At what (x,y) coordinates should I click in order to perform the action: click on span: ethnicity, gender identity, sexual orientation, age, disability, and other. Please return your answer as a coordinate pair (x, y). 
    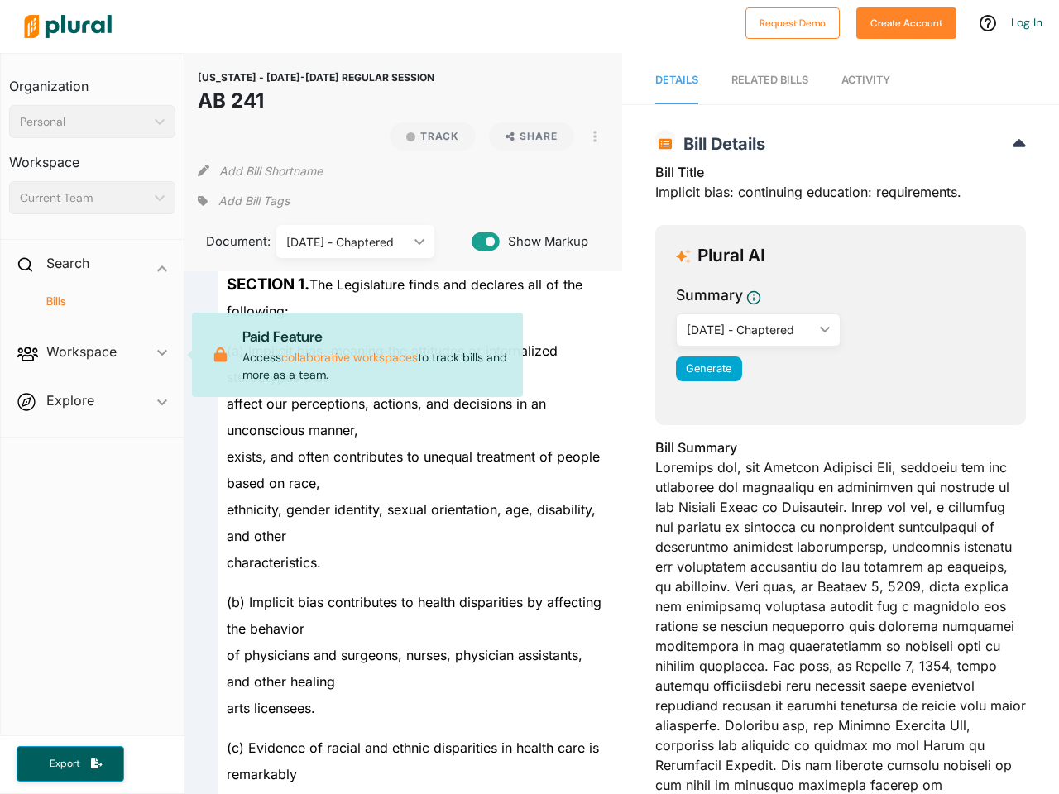
    Looking at the image, I should click on (411, 523).